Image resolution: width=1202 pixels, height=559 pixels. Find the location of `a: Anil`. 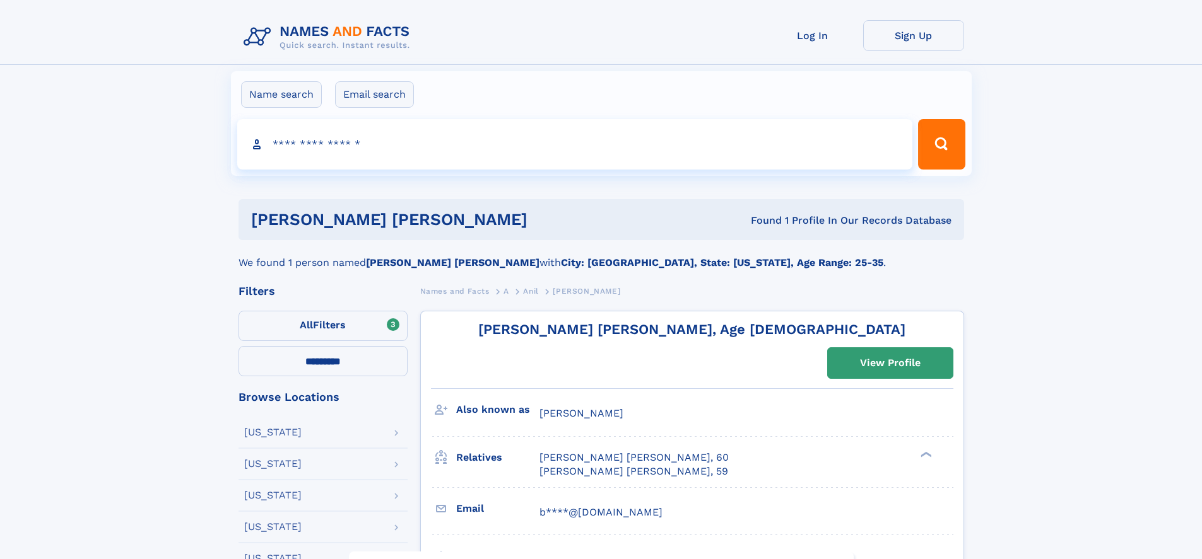

a: Anil is located at coordinates (530, 291).